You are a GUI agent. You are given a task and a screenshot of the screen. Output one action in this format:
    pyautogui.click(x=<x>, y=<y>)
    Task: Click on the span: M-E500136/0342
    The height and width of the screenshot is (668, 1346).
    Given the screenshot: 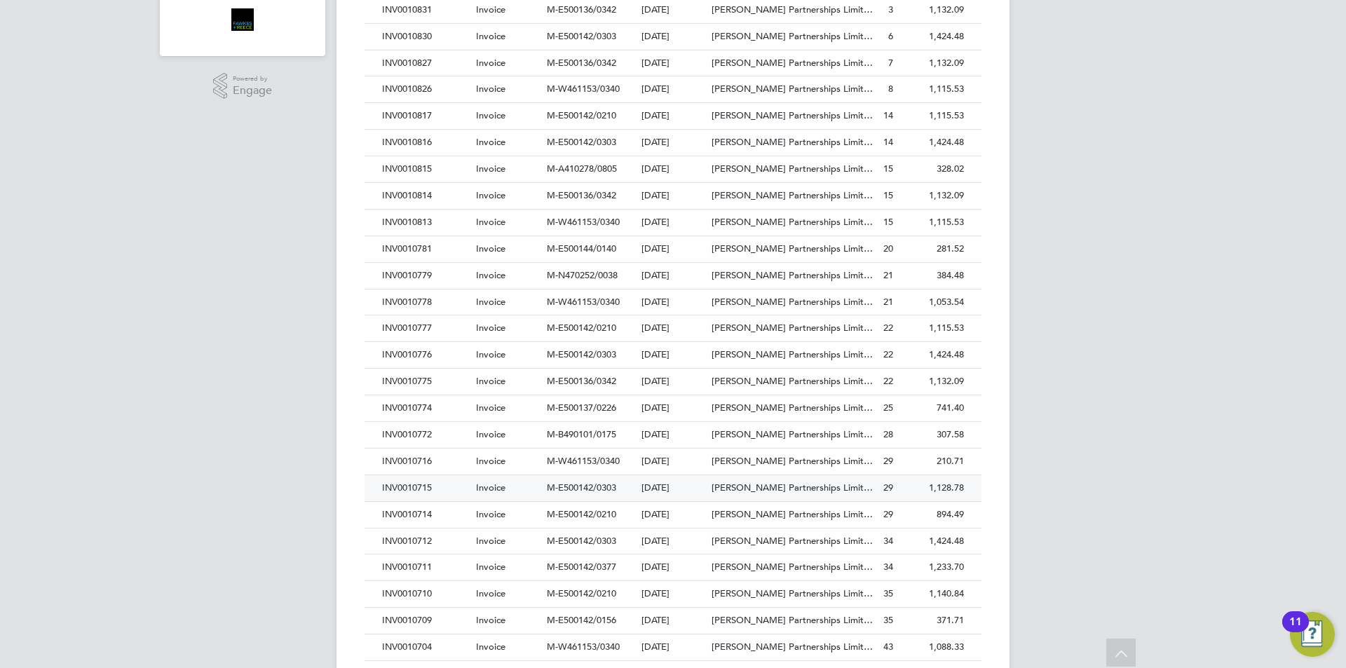 What is the action you would take?
    pyautogui.click(x=581, y=62)
    